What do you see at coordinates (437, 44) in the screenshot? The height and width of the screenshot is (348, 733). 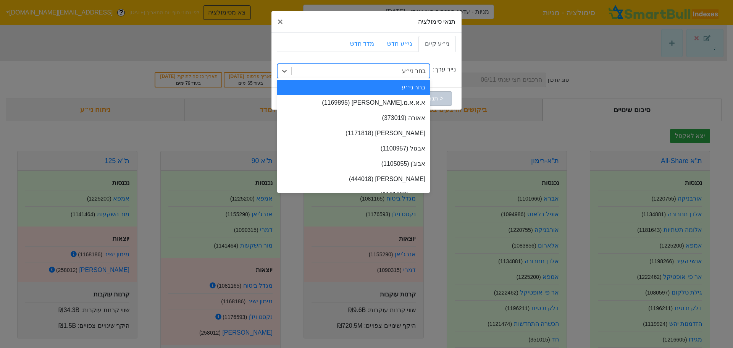 I see `a: ני״ע קיים` at bounding box center [437, 44].